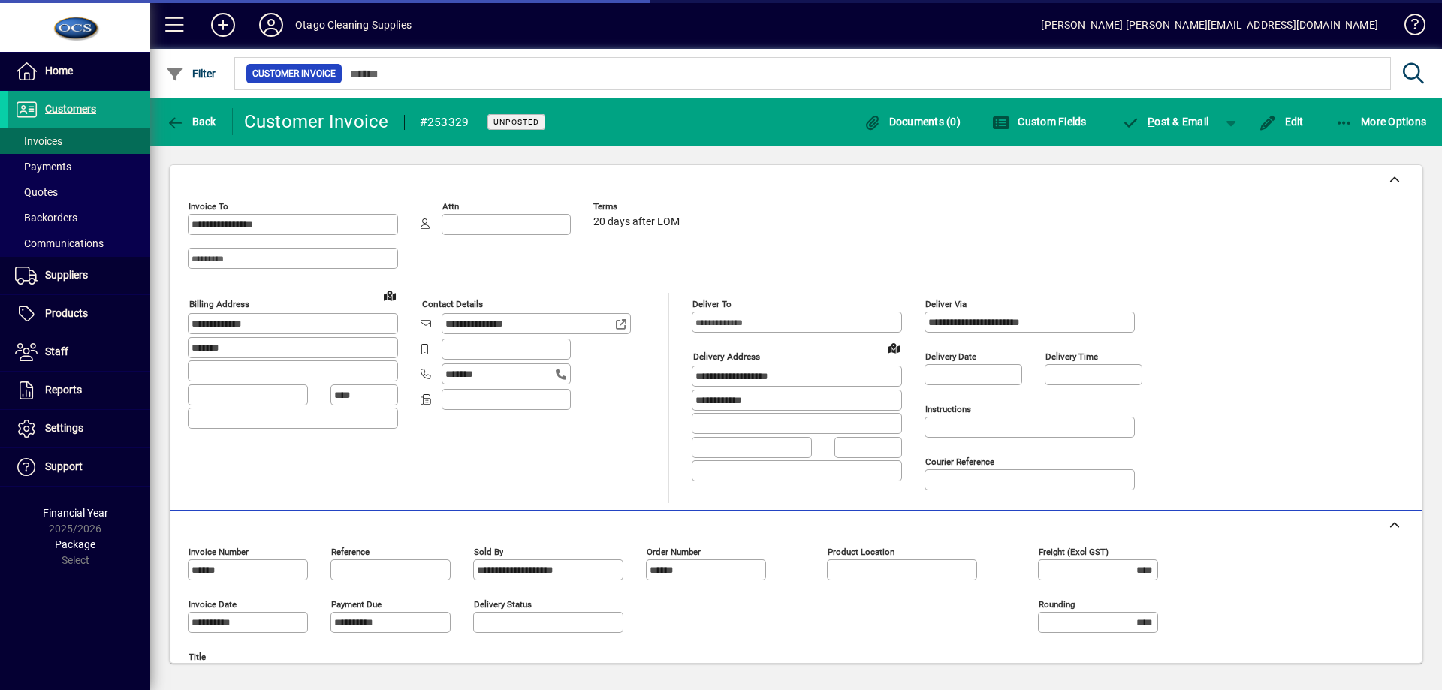  Describe the element at coordinates (951, 357) in the screenshot. I see `mat-label: Delivery date` at that location.